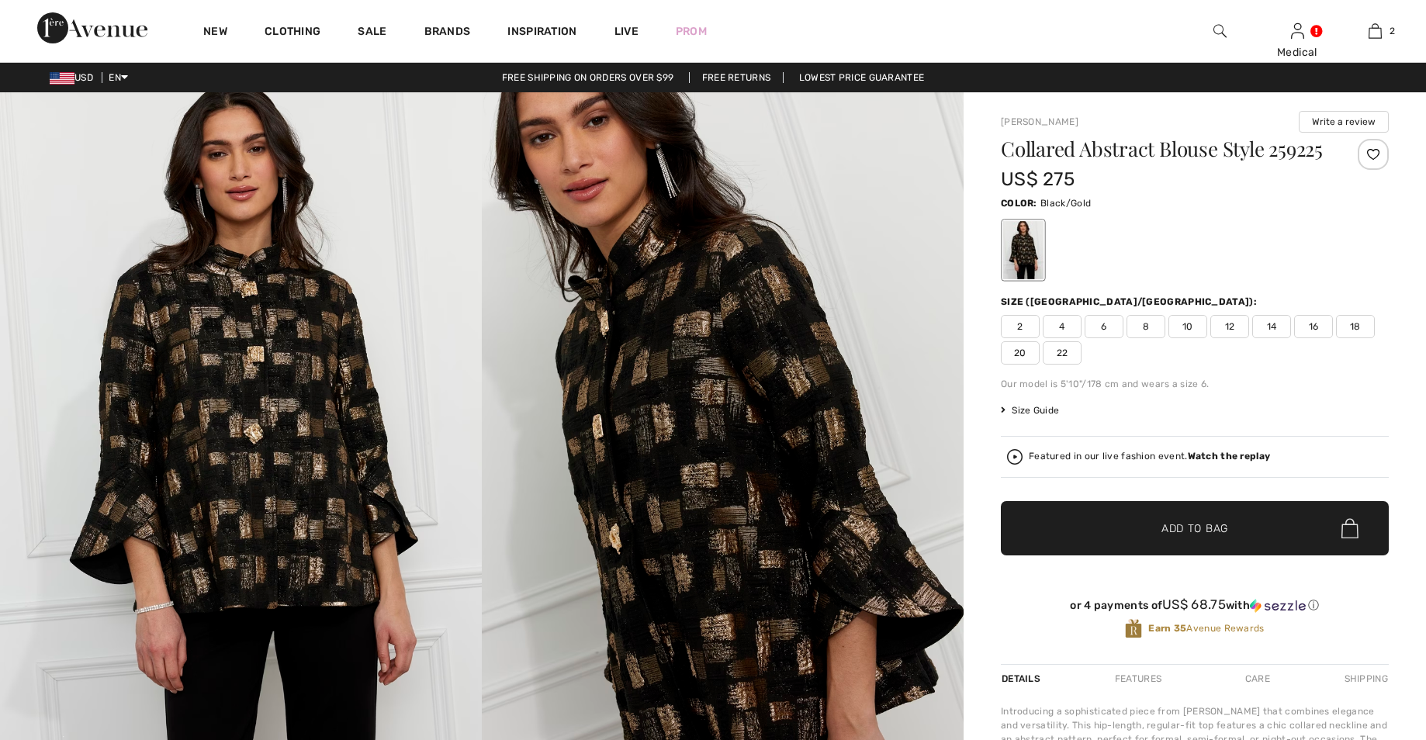  Describe the element at coordinates (1374, 31) in the screenshot. I see `a: 2` at that location.